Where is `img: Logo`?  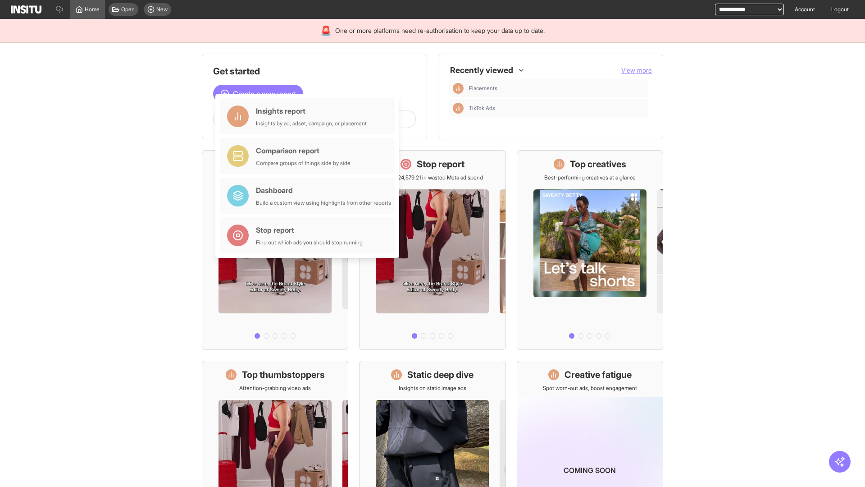 img: Logo is located at coordinates (26, 9).